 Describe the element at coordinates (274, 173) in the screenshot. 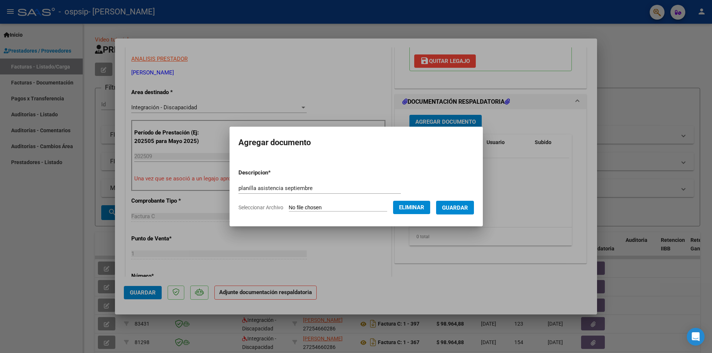

I see `p: Descripcion` at that location.